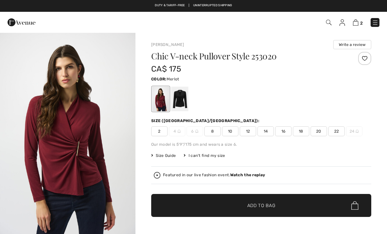  Describe the element at coordinates (301, 131) in the screenshot. I see `span: 18` at that location.